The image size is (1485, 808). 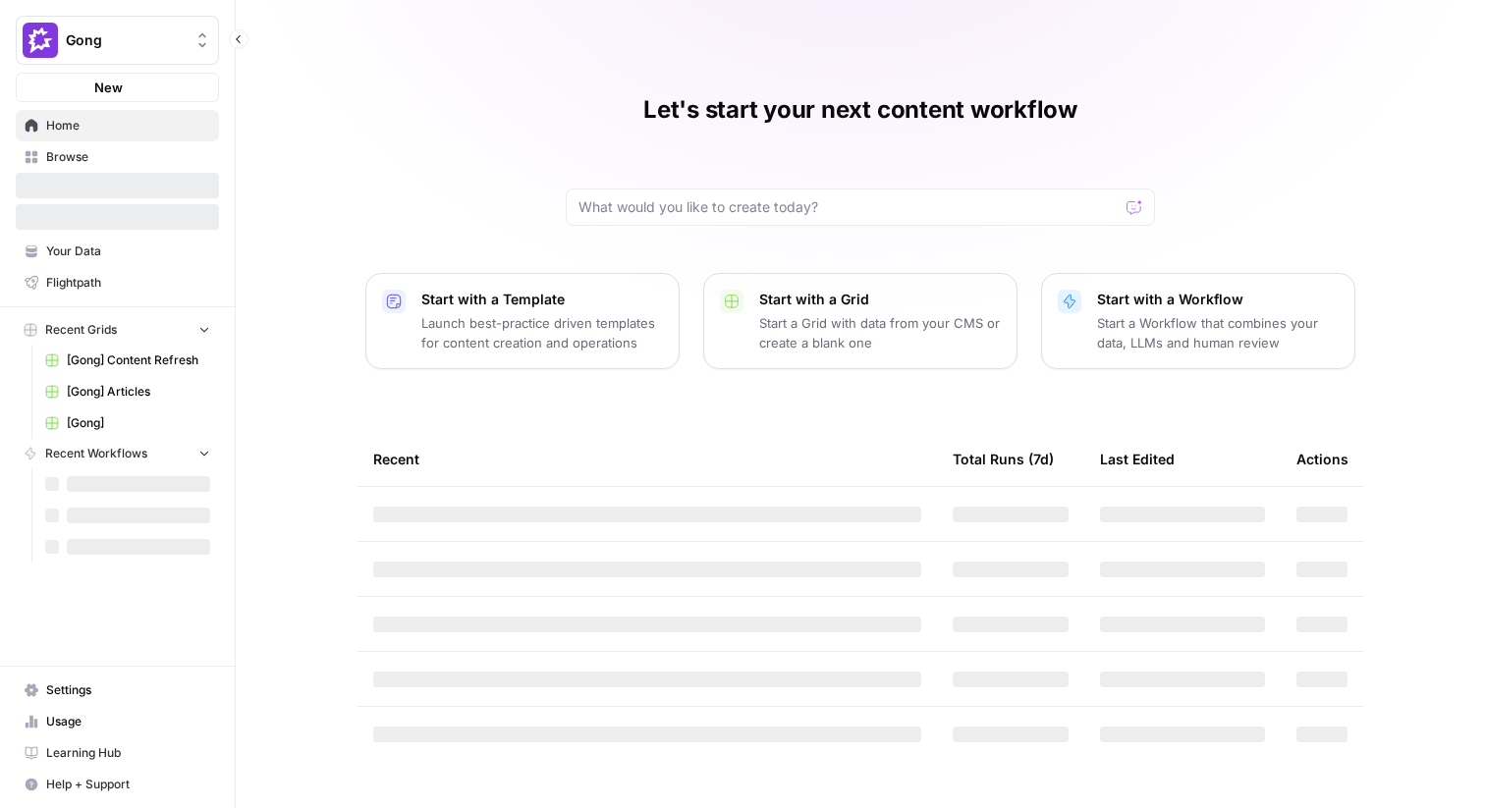 What do you see at coordinates (1003, 459) in the screenshot?
I see `div: Total Runs (7d)` at bounding box center [1003, 459].